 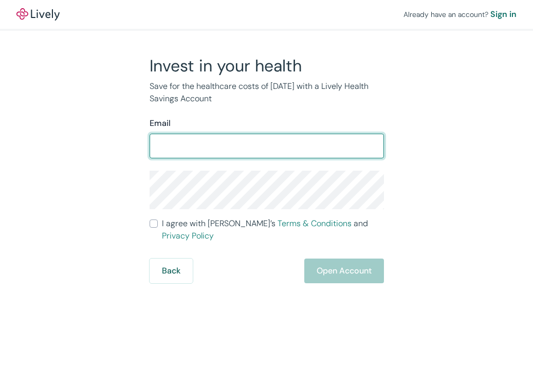 What do you see at coordinates (315, 223) in the screenshot?
I see `a: Terms & Conditions` at bounding box center [315, 223].